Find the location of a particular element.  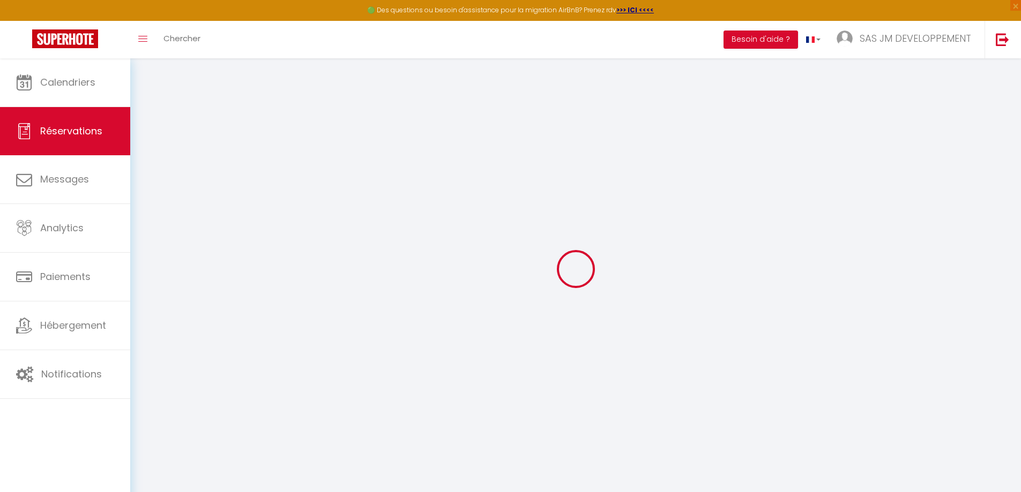

span: Analytics is located at coordinates (62, 228).